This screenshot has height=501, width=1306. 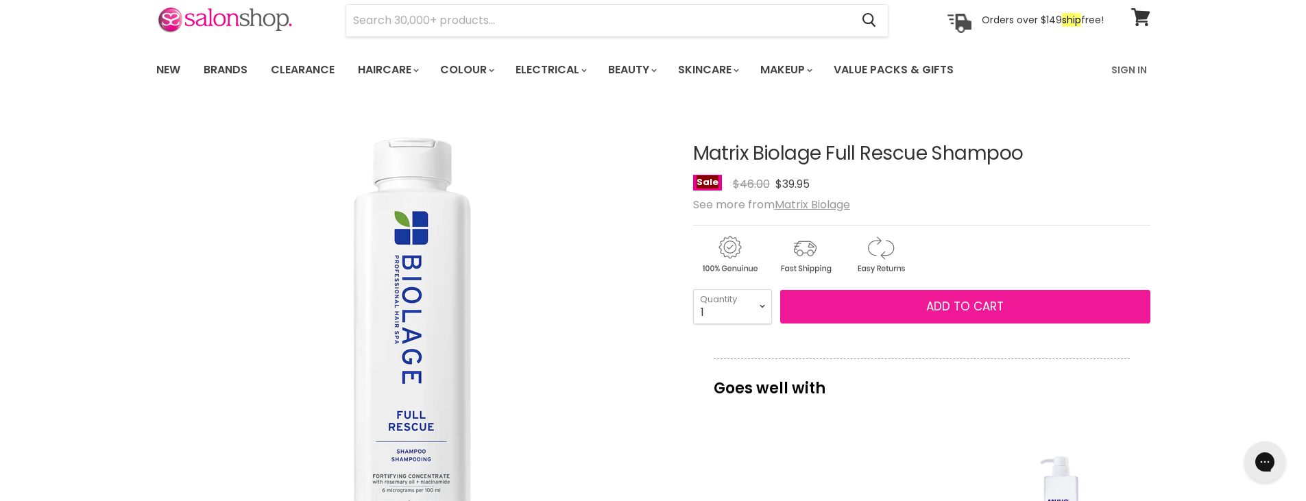 I want to click on h1: Matrix Biolage Full Rescue Shampoo, so click(x=921, y=154).